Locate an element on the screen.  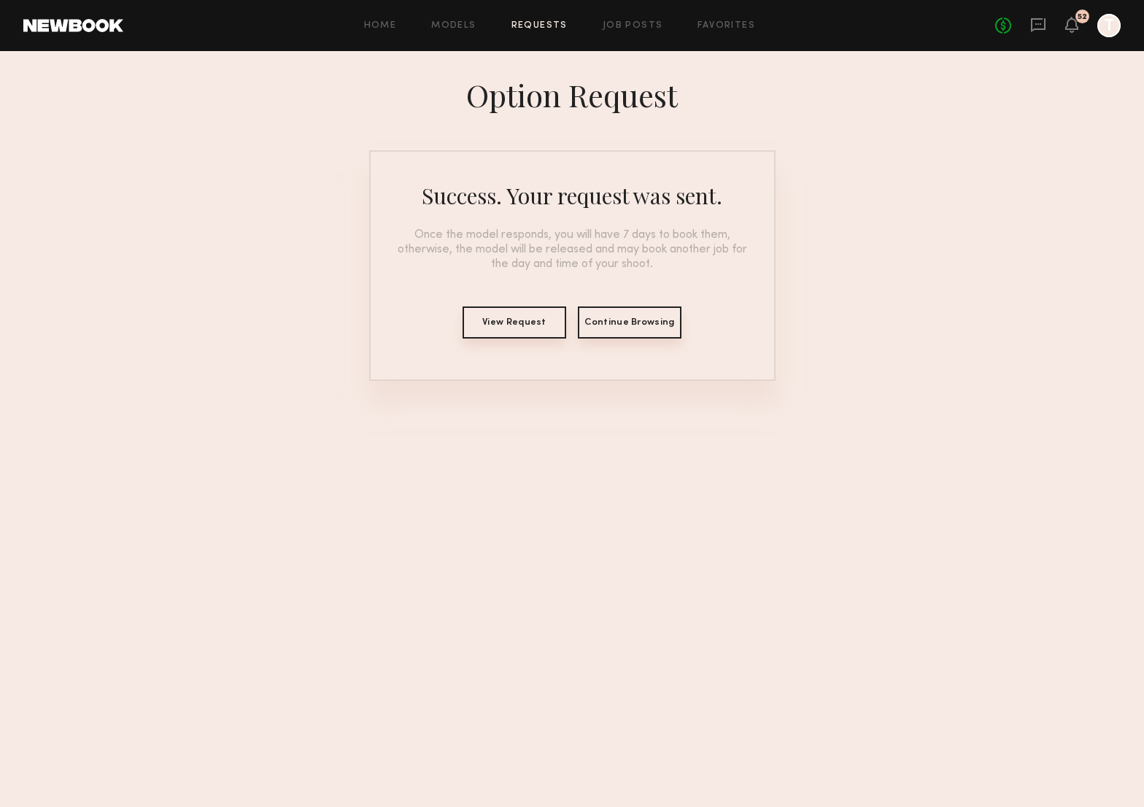
button: View Request is located at coordinates (514, 323).